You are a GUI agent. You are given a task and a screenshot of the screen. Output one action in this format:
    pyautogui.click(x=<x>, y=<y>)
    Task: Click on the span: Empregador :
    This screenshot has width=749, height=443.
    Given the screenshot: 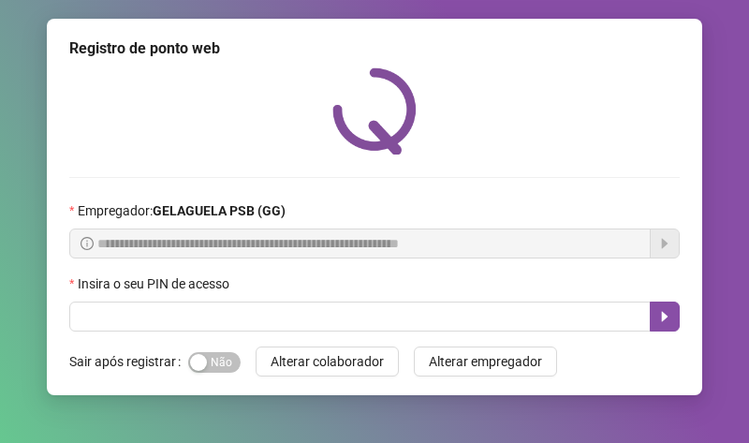 What is the action you would take?
    pyautogui.click(x=182, y=211)
    